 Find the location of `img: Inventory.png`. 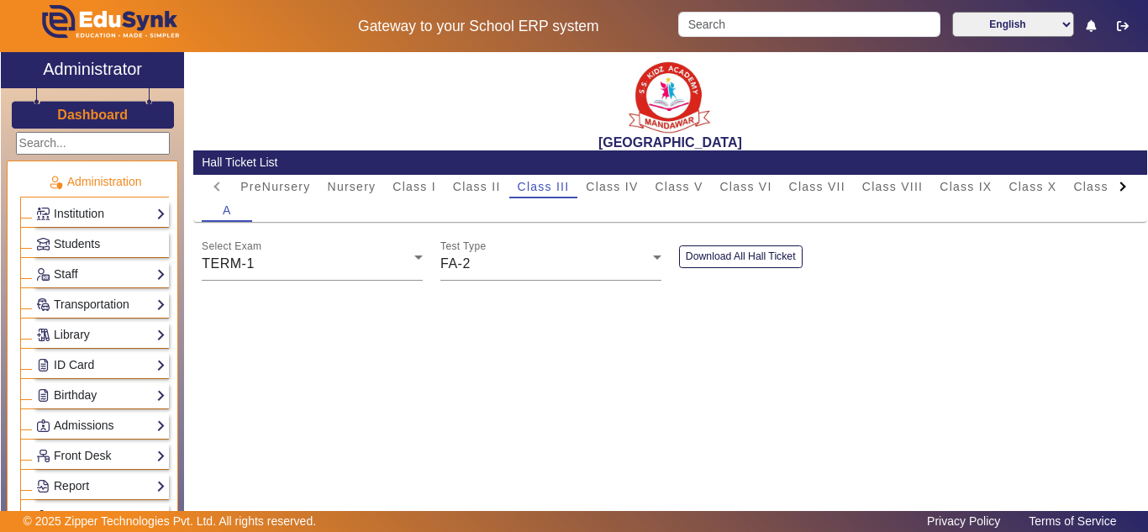

img: Inventory.png is located at coordinates (43, 516).